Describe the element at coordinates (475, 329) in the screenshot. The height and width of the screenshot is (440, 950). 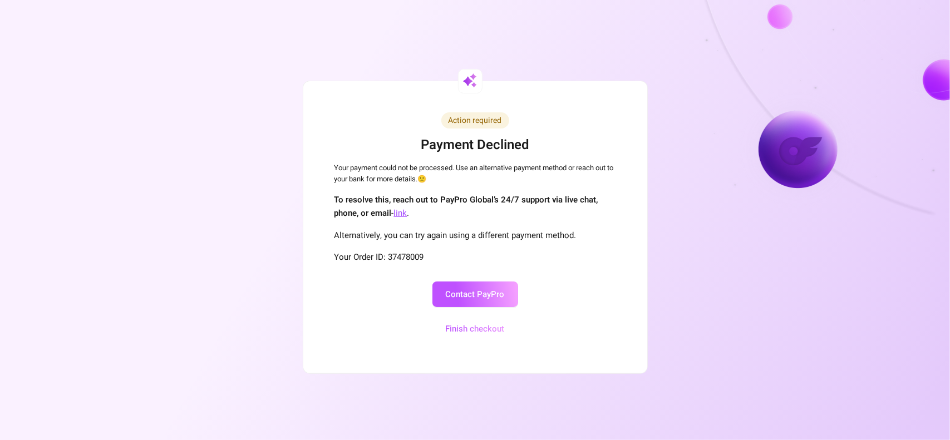
I see `button: Finish checkout` at that location.